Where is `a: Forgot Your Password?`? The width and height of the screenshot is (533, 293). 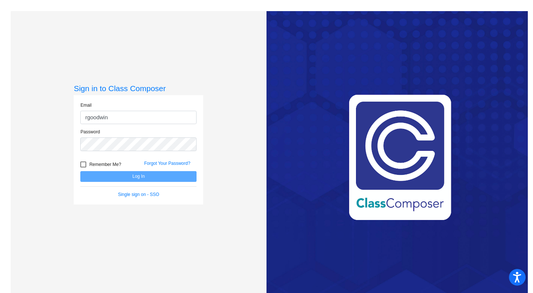 a: Forgot Your Password? is located at coordinates (167, 163).